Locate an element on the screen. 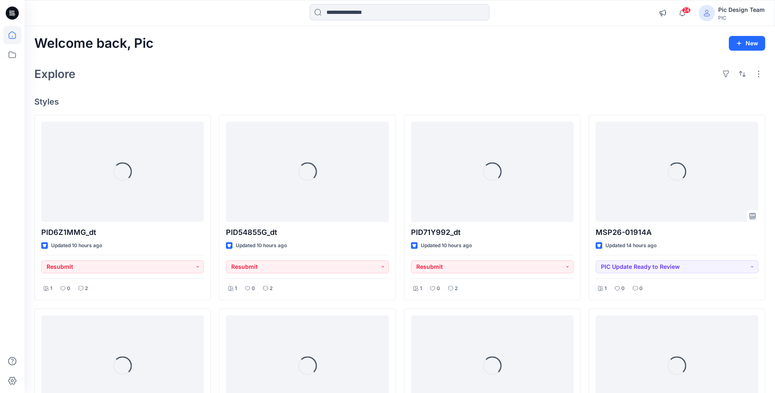 This screenshot has height=393, width=775. h2: Welcome back, Pic is located at coordinates (94, 43).